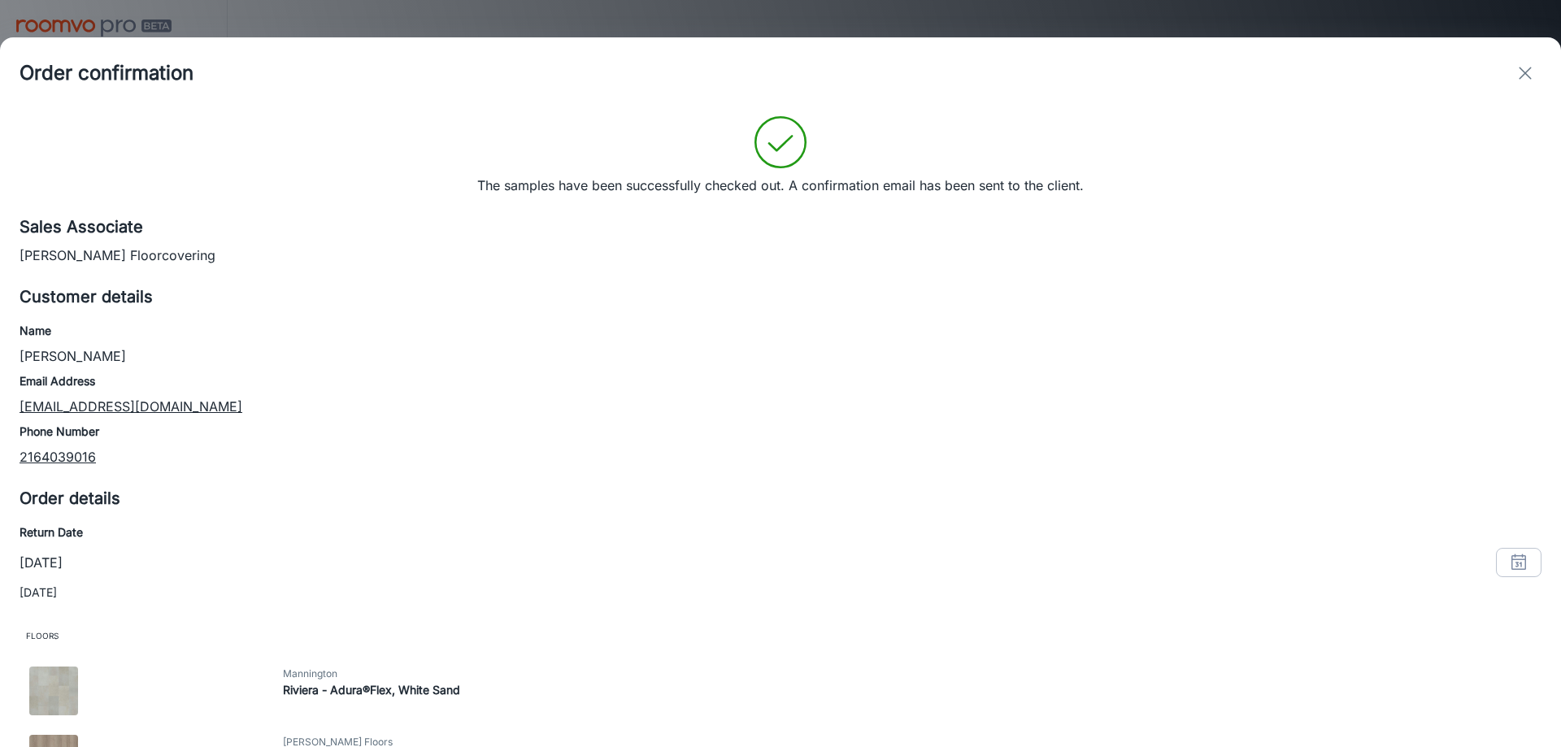 Image resolution: width=1561 pixels, height=747 pixels. Describe the element at coordinates (781, 432) in the screenshot. I see `h6: Phone Number` at that location.